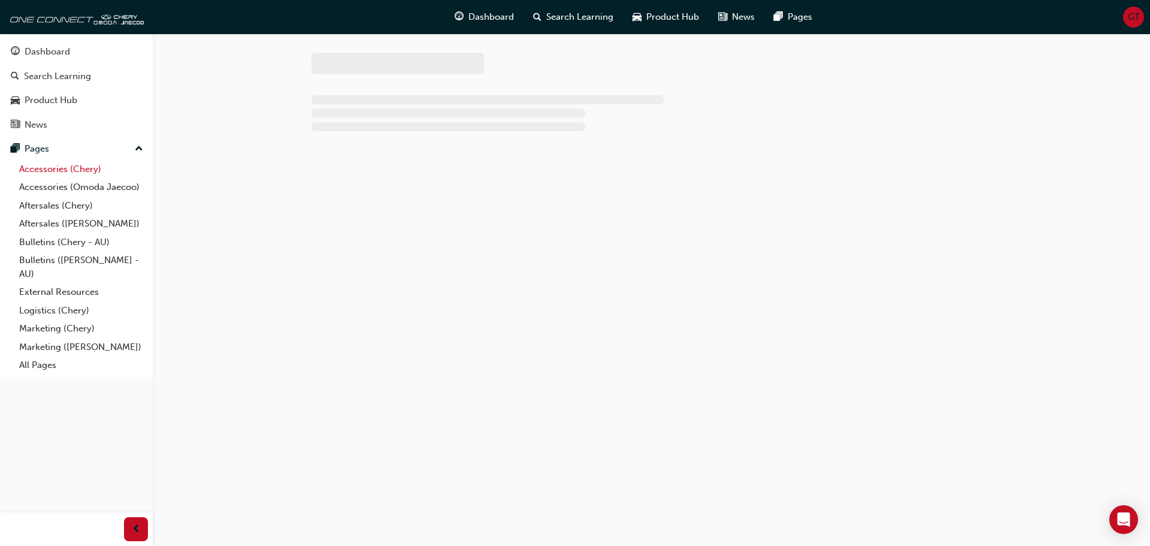  I want to click on button: GT, so click(1133, 17).